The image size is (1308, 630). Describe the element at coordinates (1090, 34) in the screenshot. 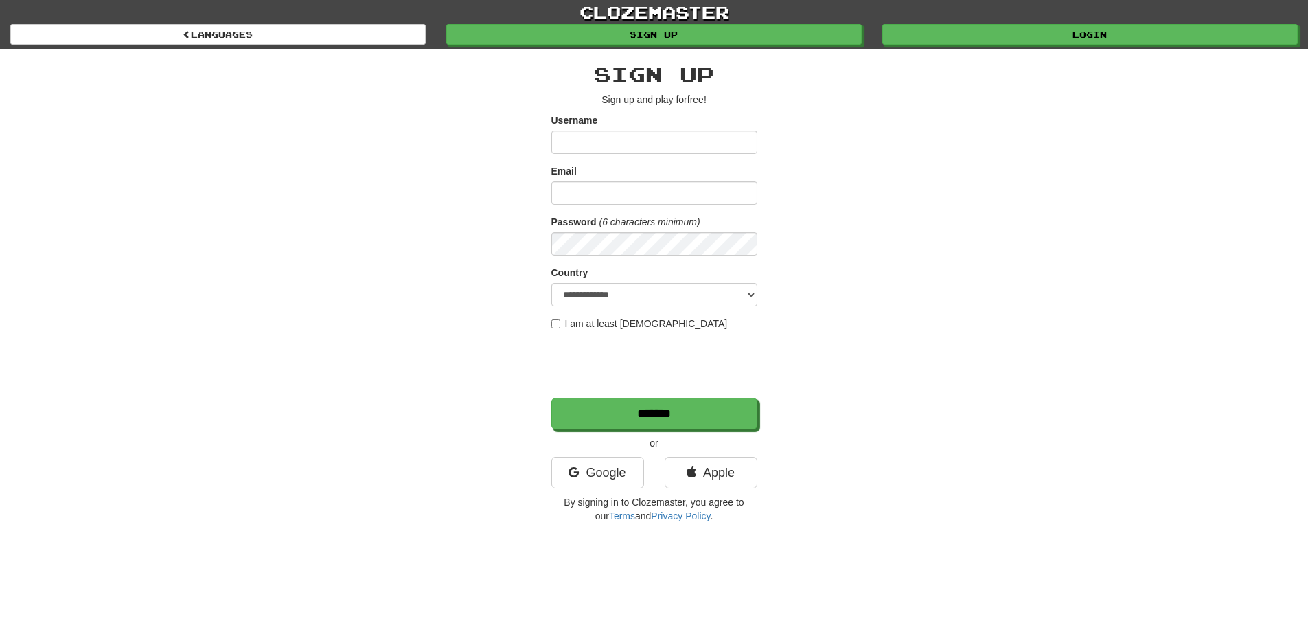

I see `a: Login` at that location.